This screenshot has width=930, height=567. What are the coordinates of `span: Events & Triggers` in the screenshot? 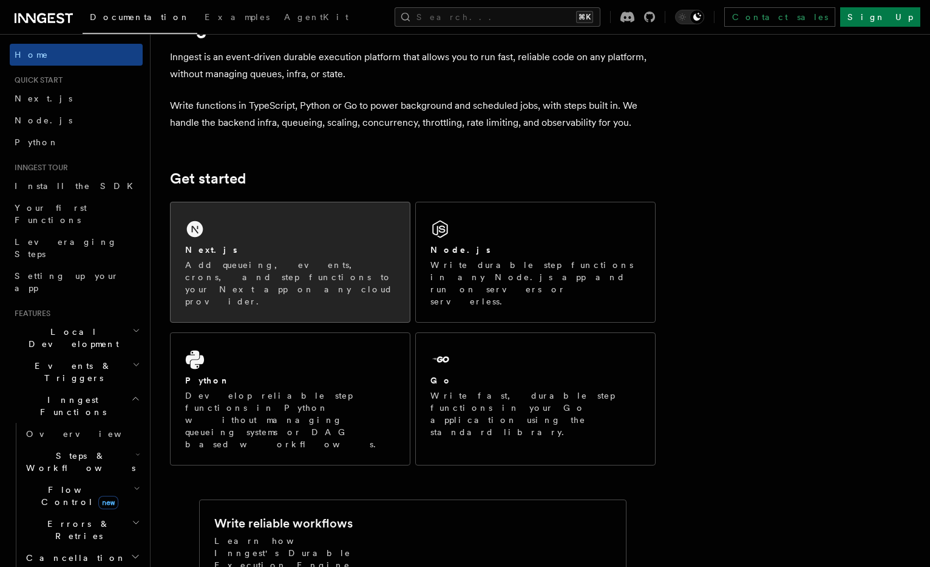 It's located at (71, 372).